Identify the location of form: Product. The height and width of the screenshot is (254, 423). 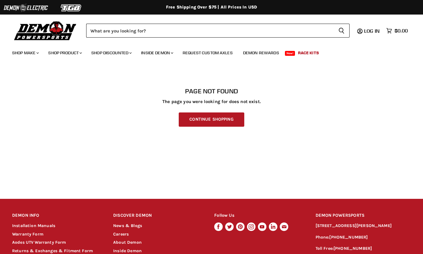
(218, 31).